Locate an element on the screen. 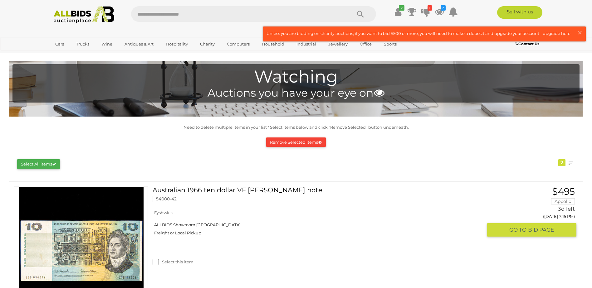 The width and height of the screenshot is (592, 288). img: Allbids.com.au is located at coordinates (84, 15).